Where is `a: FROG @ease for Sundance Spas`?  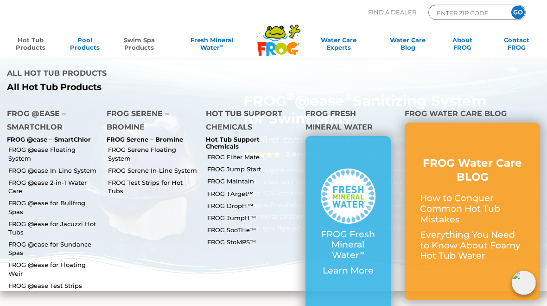
a: FROG @ease for Sundance Spas is located at coordinates (54, 248).